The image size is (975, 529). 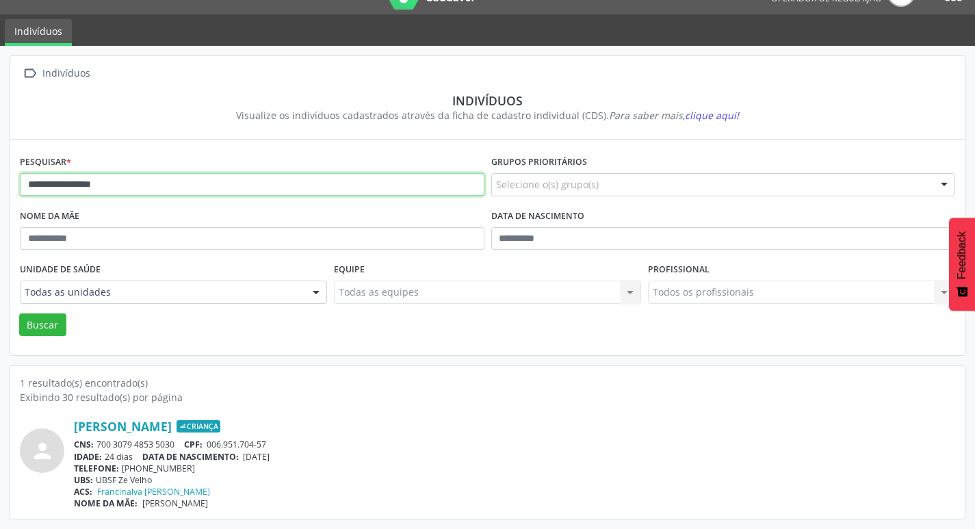 I want to click on label: Pesquisar, so click(x=45, y=162).